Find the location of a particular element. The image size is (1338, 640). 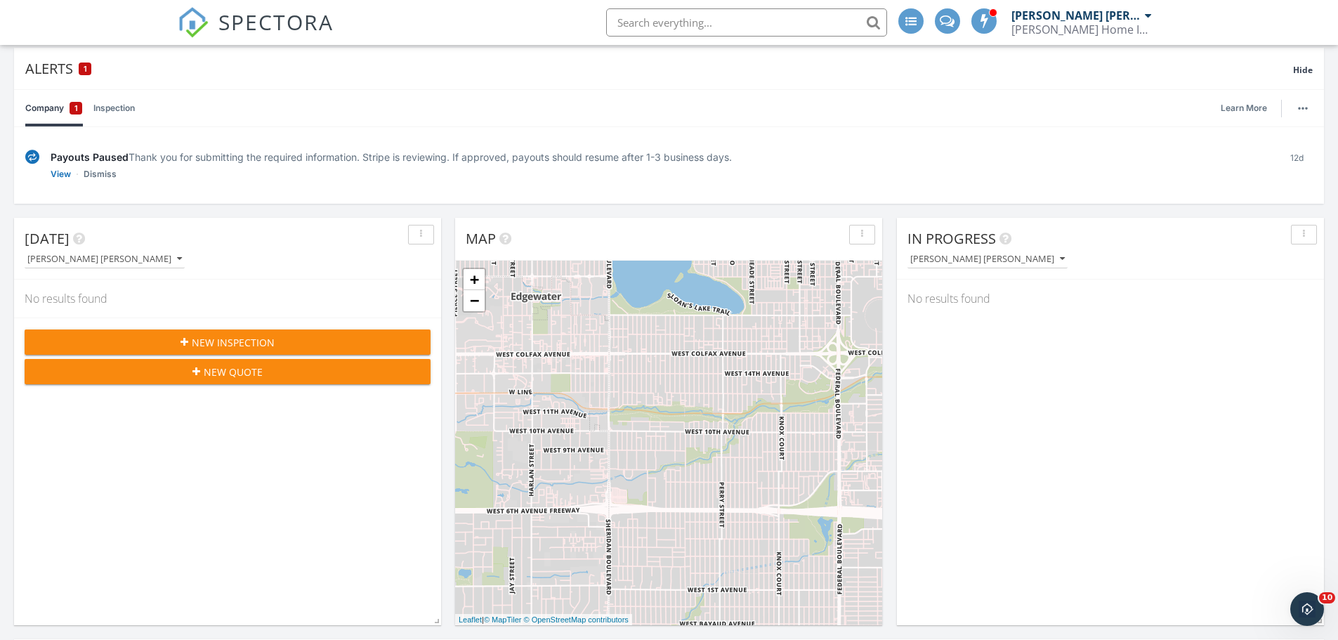

a: Learn More is located at coordinates (1248, 108).